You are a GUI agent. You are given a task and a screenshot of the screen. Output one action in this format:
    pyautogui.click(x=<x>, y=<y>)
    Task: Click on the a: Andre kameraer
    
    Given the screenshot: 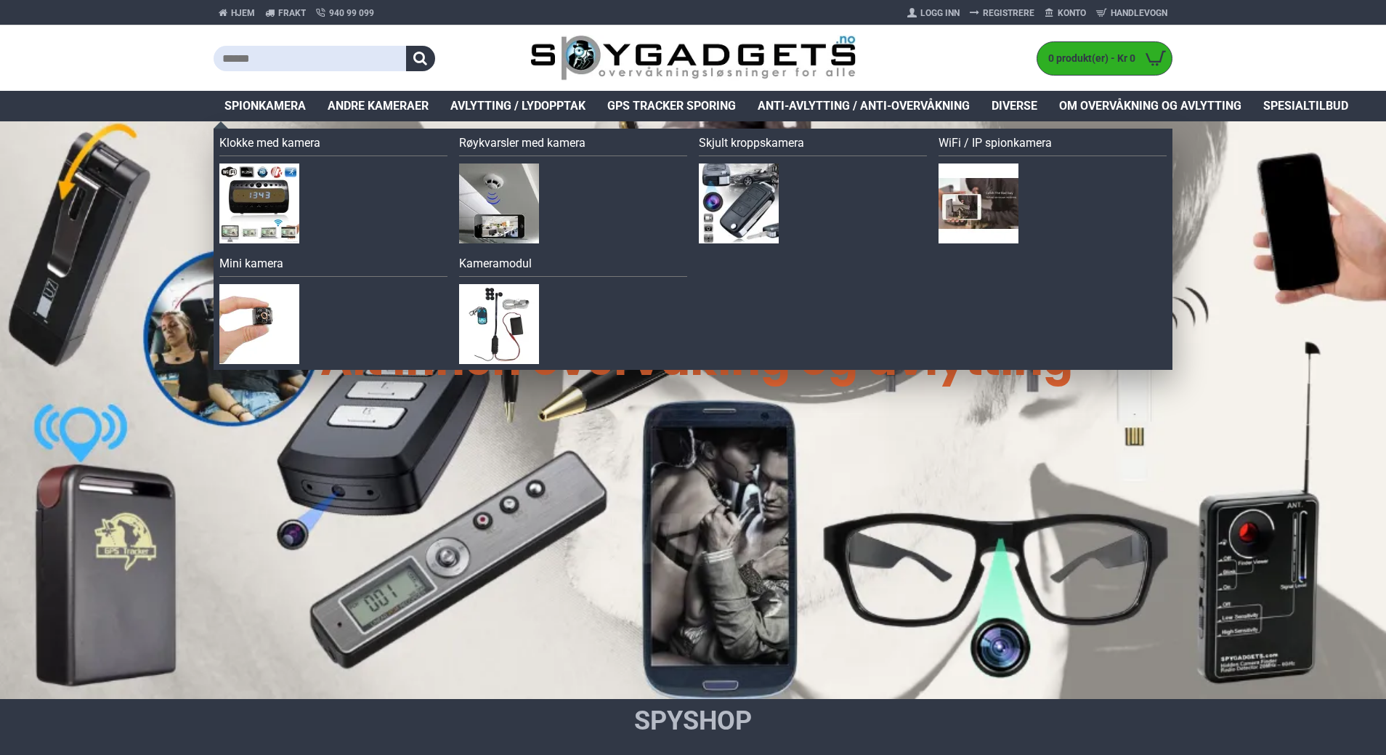 What is the action you would take?
    pyautogui.click(x=378, y=106)
    